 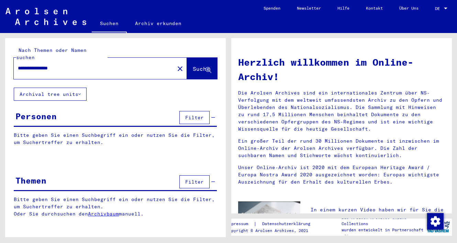 I want to click on p: Ein großer Teil der rund 30 Millionen Dokumente ist inzwischen im Online-Archiv der Arolsen Archi..., so click(x=342, y=148).